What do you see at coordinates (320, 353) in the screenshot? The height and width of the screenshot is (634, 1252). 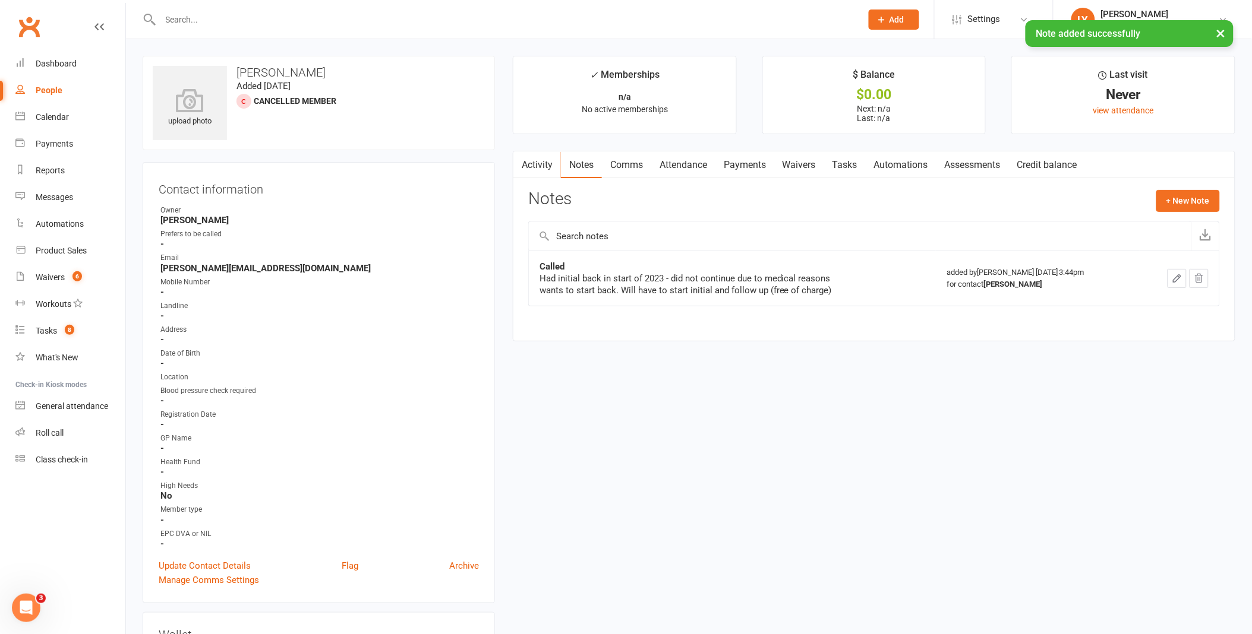 I see `div: Date of Birth` at bounding box center [320, 353].